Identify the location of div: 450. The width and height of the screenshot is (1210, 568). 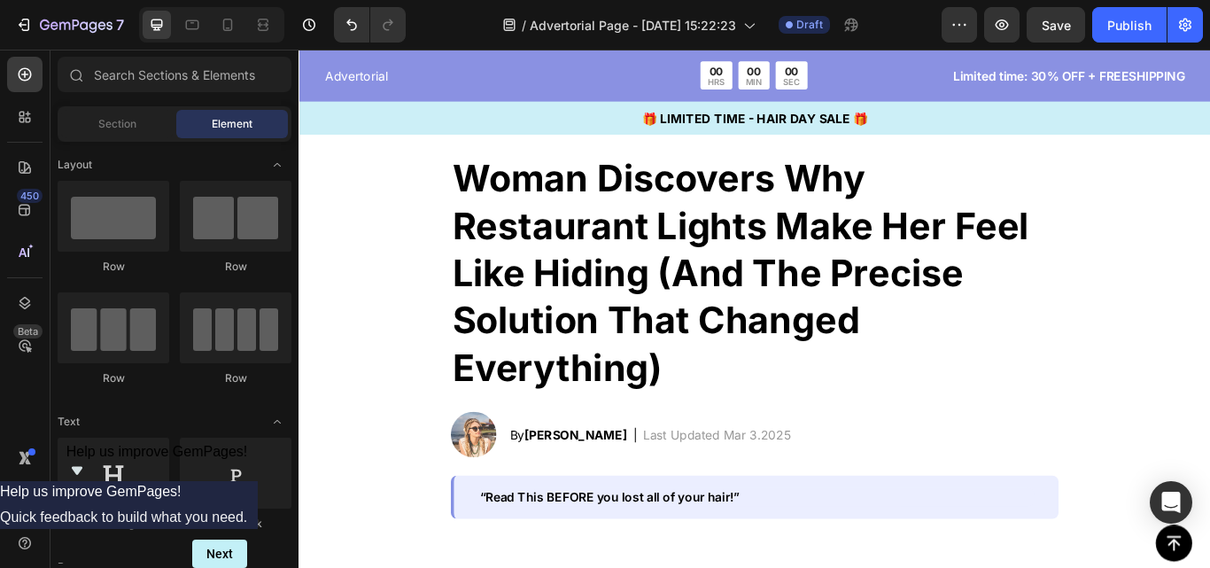
(29, 196).